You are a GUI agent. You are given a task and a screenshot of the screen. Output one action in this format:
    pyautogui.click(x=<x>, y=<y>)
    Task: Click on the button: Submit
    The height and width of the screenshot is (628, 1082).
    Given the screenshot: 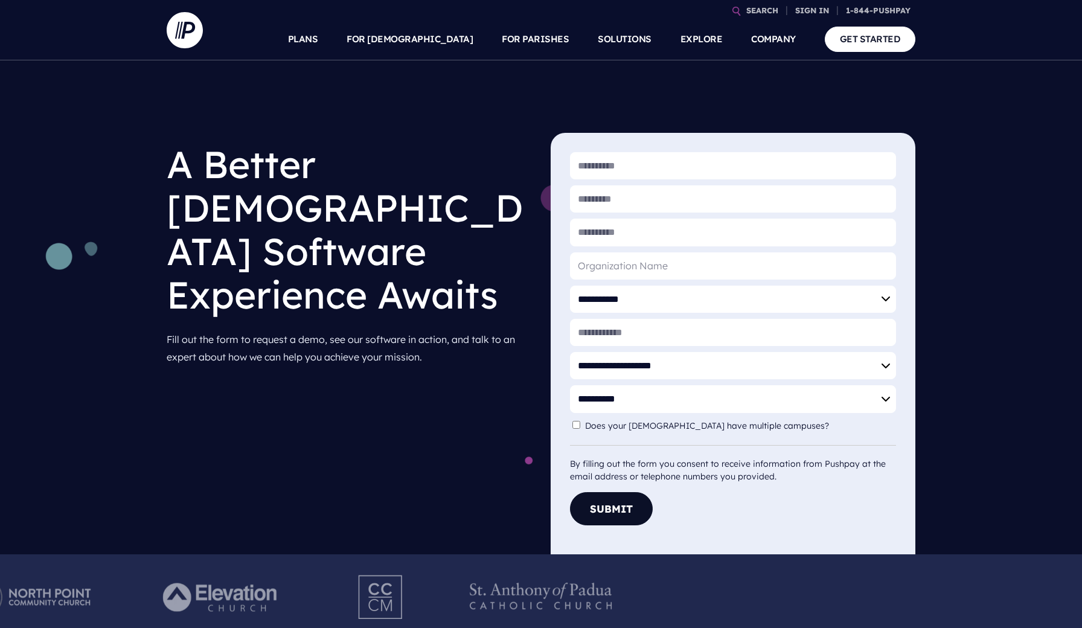 What is the action you would take?
    pyautogui.click(x=611, y=509)
    